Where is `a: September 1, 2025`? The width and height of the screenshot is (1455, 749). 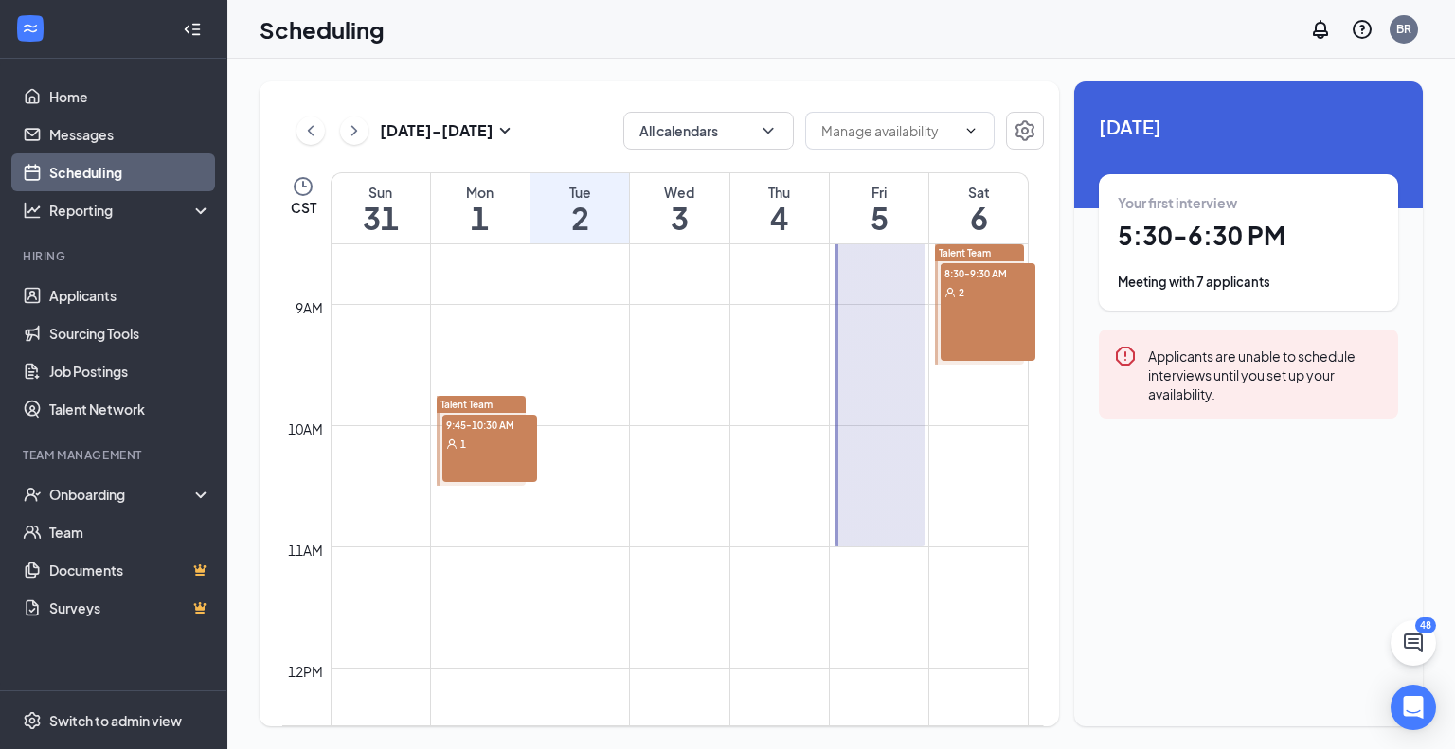 a: September 1, 2025 is located at coordinates (480, 208).